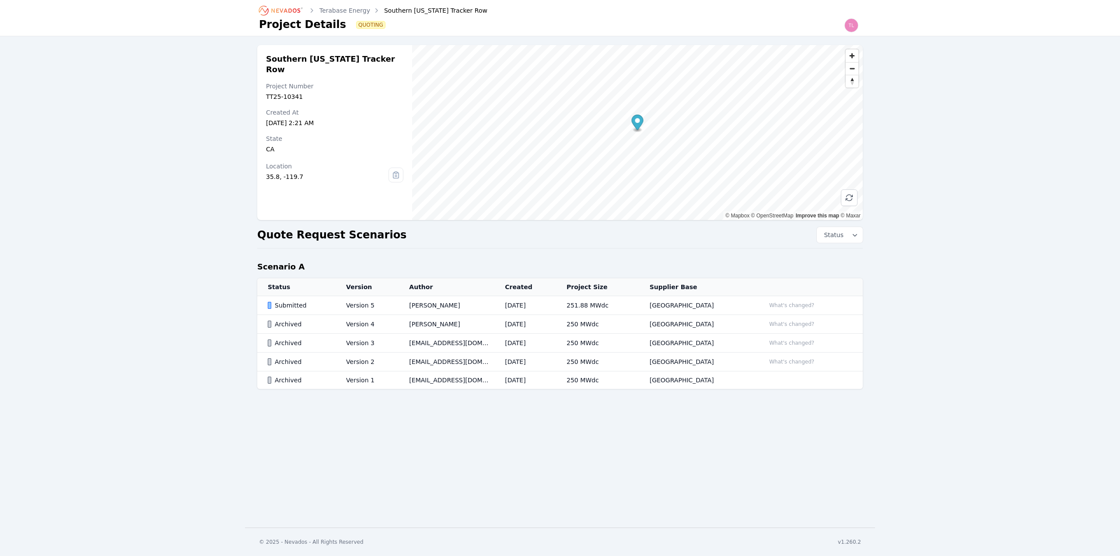  Describe the element at coordinates (817, 216) in the screenshot. I see `a: Improve this map` at that location.